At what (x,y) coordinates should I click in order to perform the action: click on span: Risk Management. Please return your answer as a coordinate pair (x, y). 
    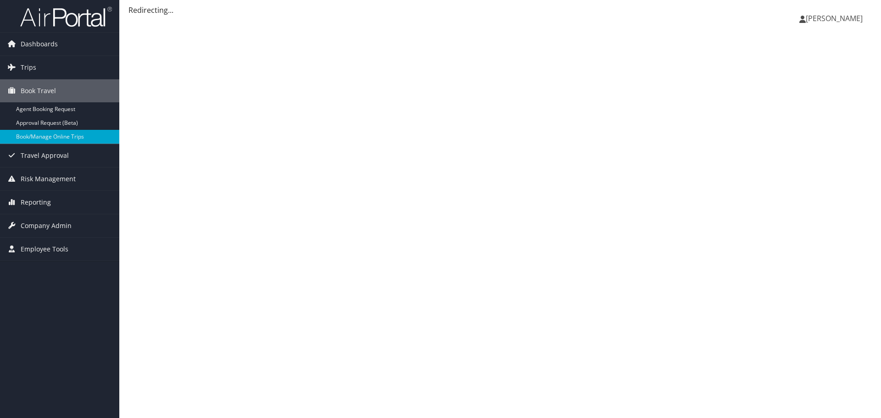
    Looking at the image, I should click on (48, 179).